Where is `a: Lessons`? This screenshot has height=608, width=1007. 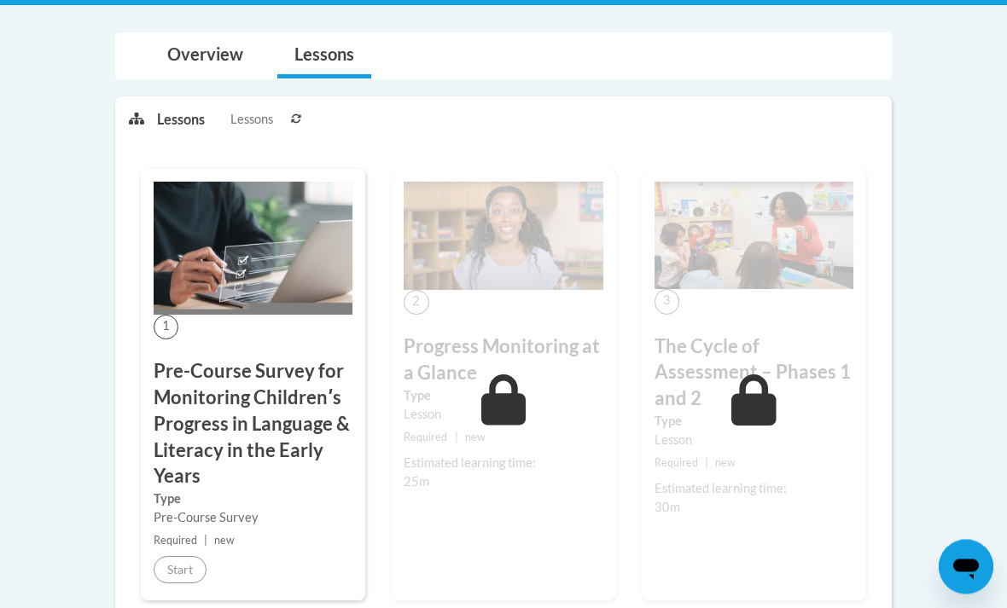 a: Lessons is located at coordinates (324, 56).